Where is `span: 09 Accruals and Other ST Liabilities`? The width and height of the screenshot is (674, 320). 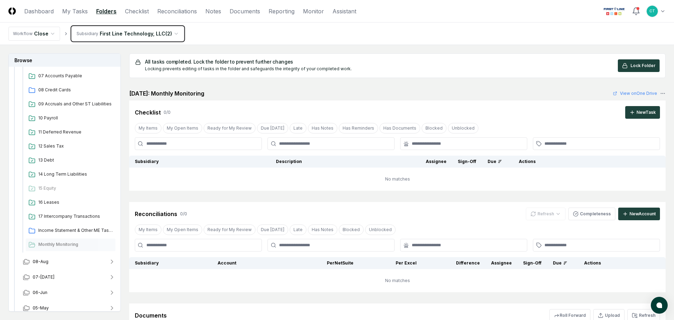 span: 09 Accruals and Other ST Liabilities is located at coordinates (75, 104).